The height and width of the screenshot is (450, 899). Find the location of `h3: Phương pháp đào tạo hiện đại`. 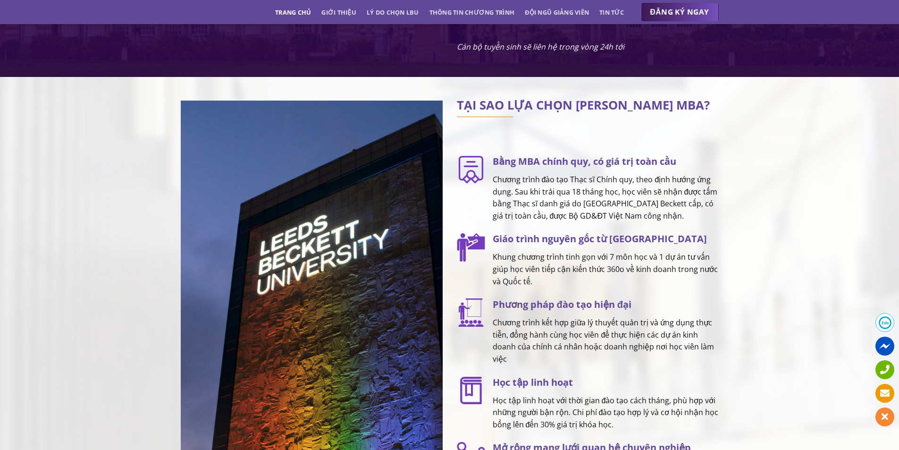

h3: Phương pháp đào tạo hiện đại is located at coordinates (606, 305).